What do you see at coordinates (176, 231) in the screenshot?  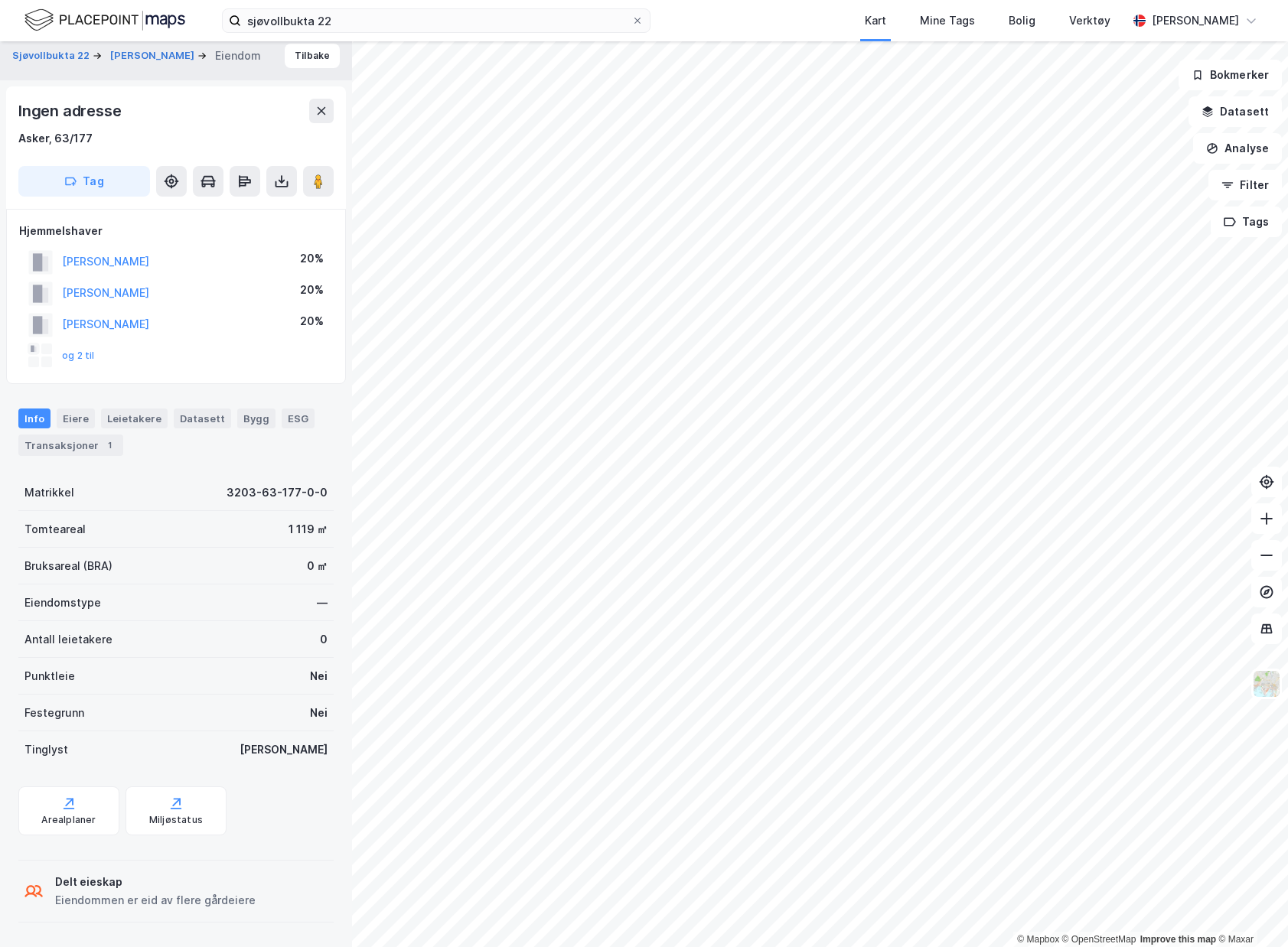 I see `div: Hjemmelshaver` at bounding box center [176, 231].